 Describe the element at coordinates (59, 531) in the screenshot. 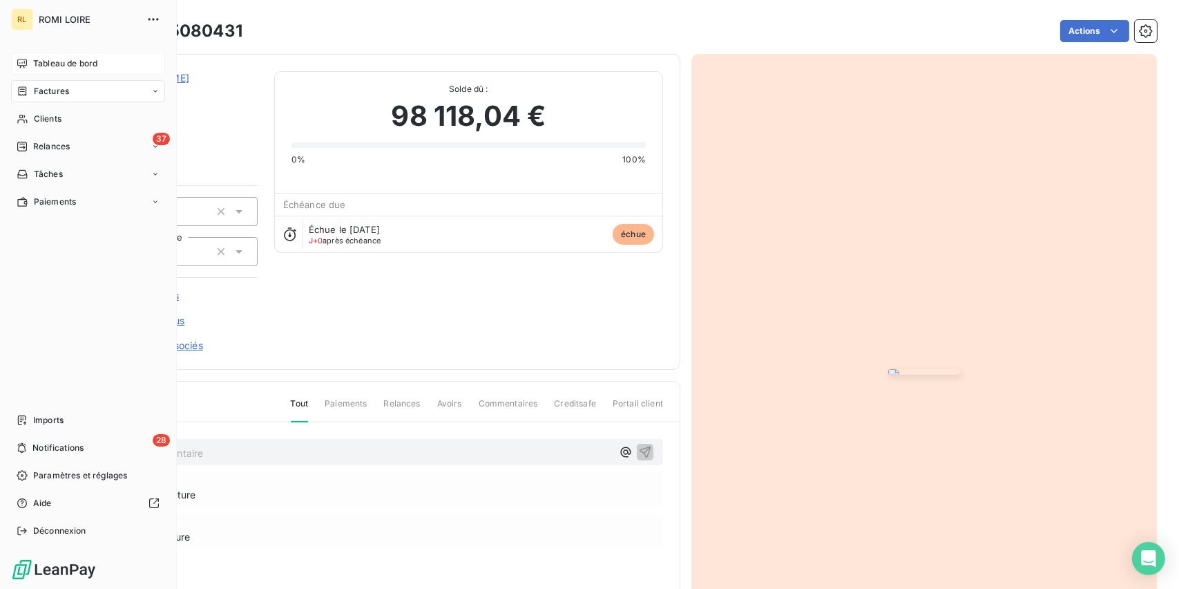

I see `span: Déconnexion` at that location.